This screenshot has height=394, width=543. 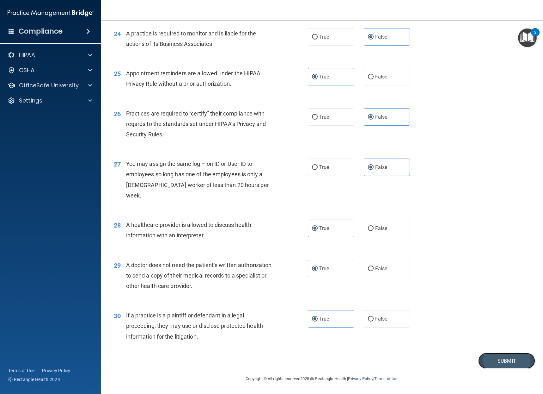 I want to click on span: A healthcare provider is allowed to discuss health information with an interpreter., so click(x=189, y=230).